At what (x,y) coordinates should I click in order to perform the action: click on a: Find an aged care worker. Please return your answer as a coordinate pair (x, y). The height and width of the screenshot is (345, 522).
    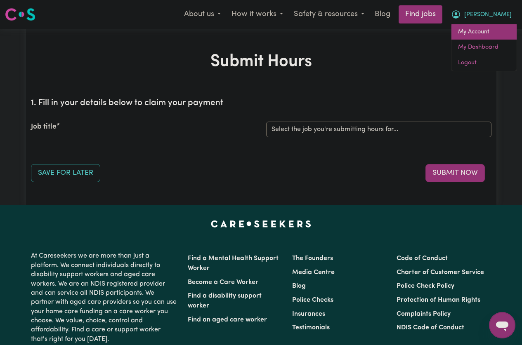
    Looking at the image, I should click on (227, 320).